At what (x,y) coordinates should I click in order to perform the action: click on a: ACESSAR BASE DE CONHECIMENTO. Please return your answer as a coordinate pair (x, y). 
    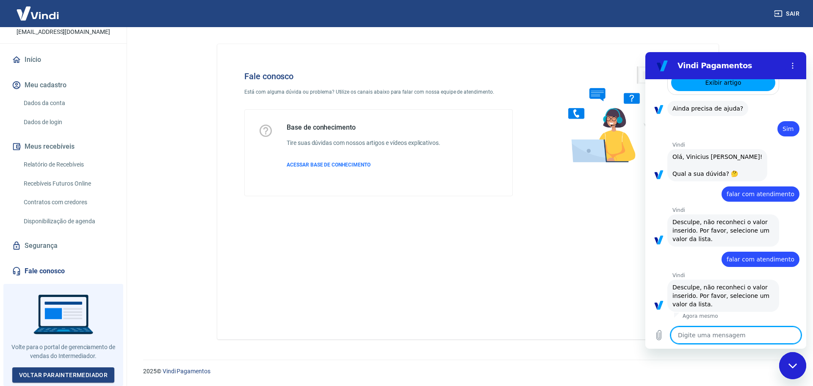
    Looking at the image, I should click on (363, 165).